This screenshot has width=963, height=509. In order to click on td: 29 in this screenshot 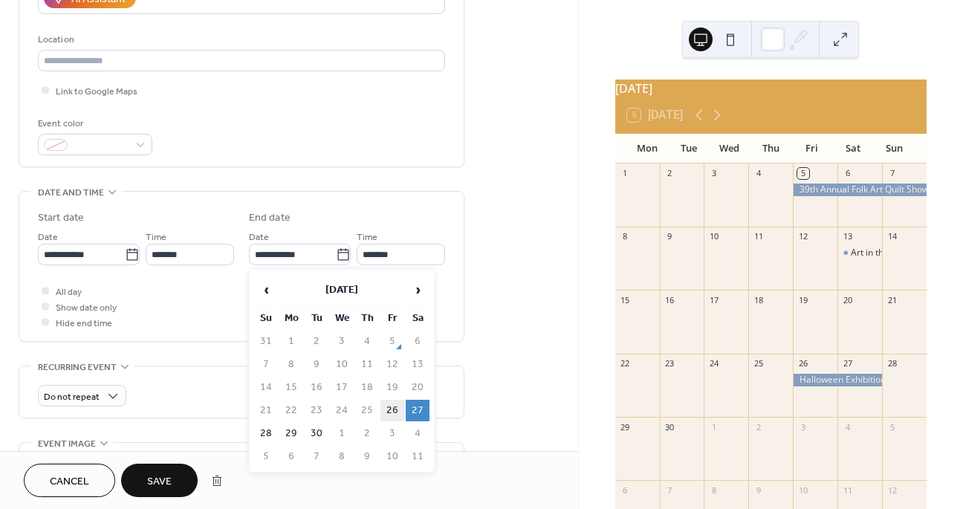, I will do `click(291, 433)`.